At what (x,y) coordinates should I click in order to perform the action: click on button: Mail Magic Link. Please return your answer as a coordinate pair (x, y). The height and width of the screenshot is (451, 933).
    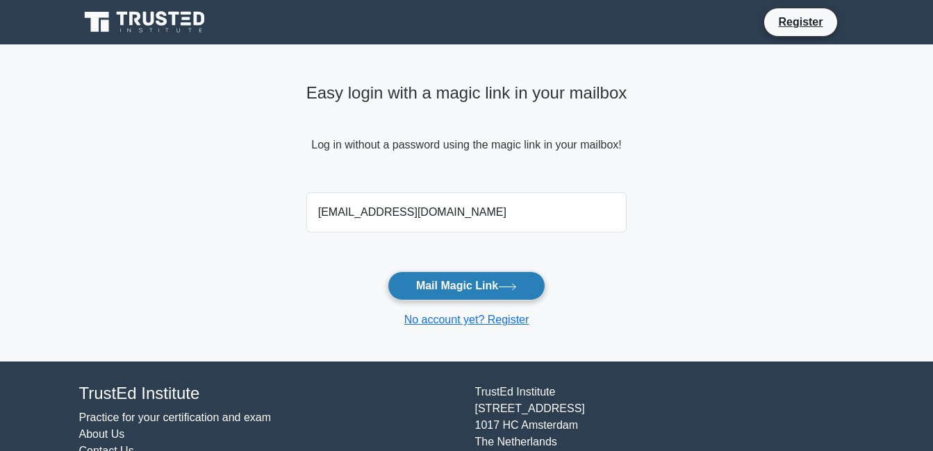
    Looking at the image, I should click on (466, 286).